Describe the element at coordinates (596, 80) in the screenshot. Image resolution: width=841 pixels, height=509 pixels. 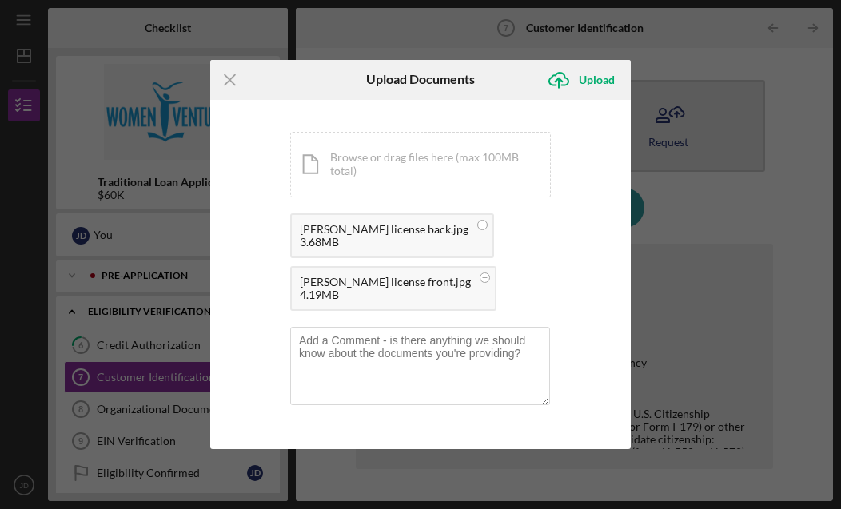
I see `div: Upload` at that location.